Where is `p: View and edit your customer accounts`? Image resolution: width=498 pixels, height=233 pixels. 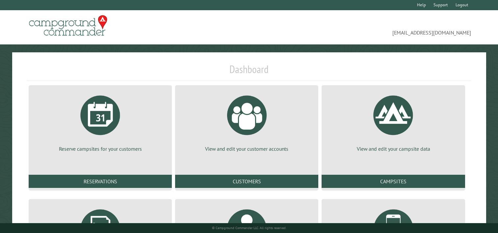 p: View and edit your customer accounts is located at coordinates (247, 149).